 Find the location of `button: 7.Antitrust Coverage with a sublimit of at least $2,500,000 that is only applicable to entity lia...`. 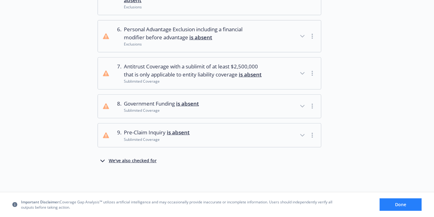

button: 7.Antitrust Coverage with a sublimit of at least $2,500,000 that is only applicable to entity lia... is located at coordinates (210, 73).